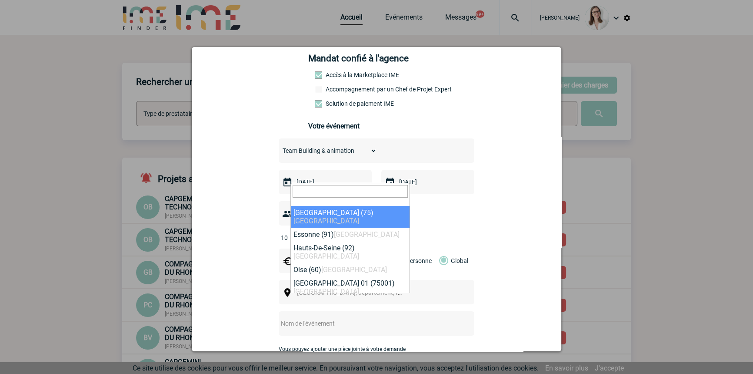 This screenshot has width=753, height=374. What do you see at coordinates (334, 104) in the screenshot?
I see `label: Conformité aux process achat client, Prise en charge de la facturation, Mutualisation de plusieur...` at bounding box center [334, 104].